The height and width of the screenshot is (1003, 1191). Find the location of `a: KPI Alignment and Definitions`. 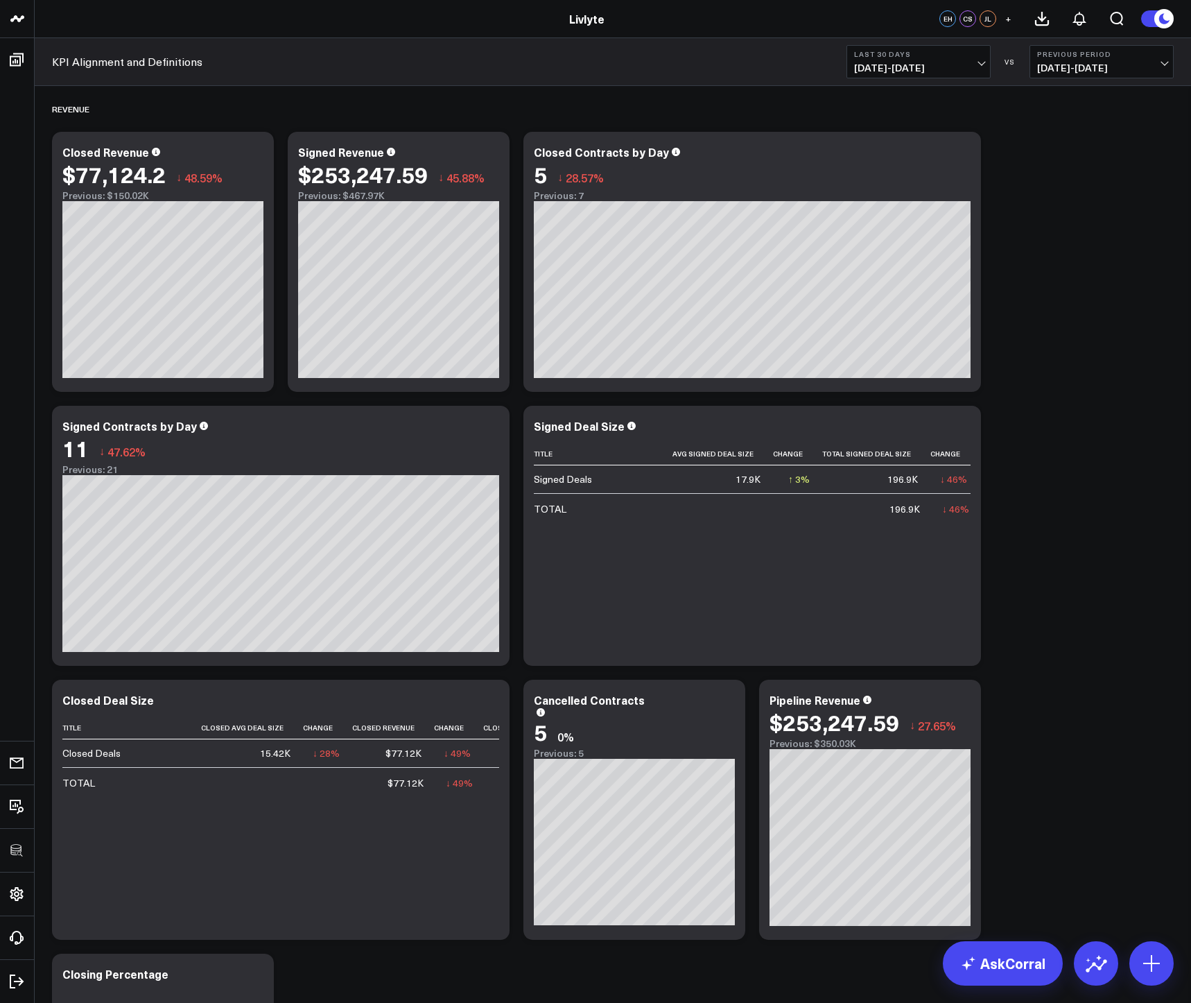

a: KPI Alignment and Definitions is located at coordinates (127, 62).